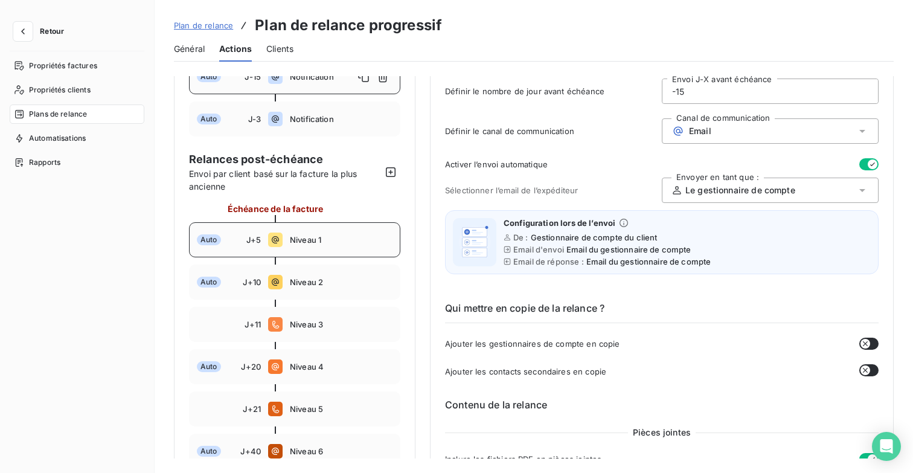  I want to click on span: Activer l’envoi automatique, so click(497, 164).